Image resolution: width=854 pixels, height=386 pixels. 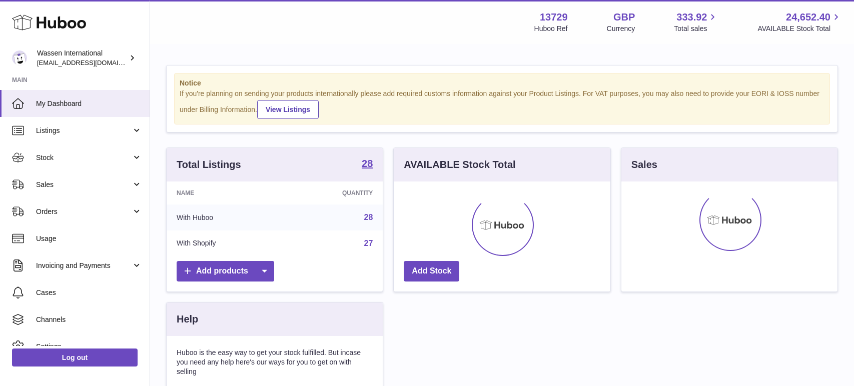 I want to click on a: View Listings, so click(x=288, y=110).